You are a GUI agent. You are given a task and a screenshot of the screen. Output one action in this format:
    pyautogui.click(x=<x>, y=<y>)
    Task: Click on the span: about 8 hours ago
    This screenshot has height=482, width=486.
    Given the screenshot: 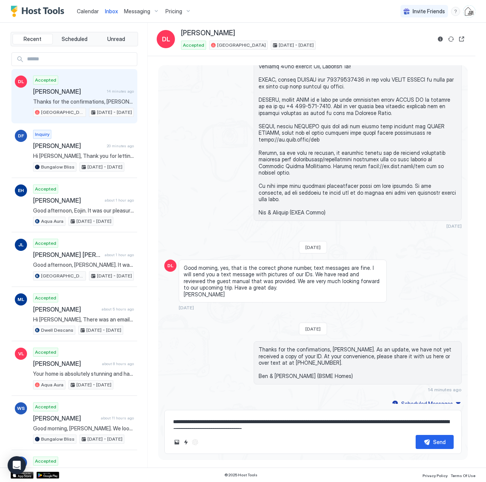 What is the action you would take?
    pyautogui.click(x=118, y=364)
    